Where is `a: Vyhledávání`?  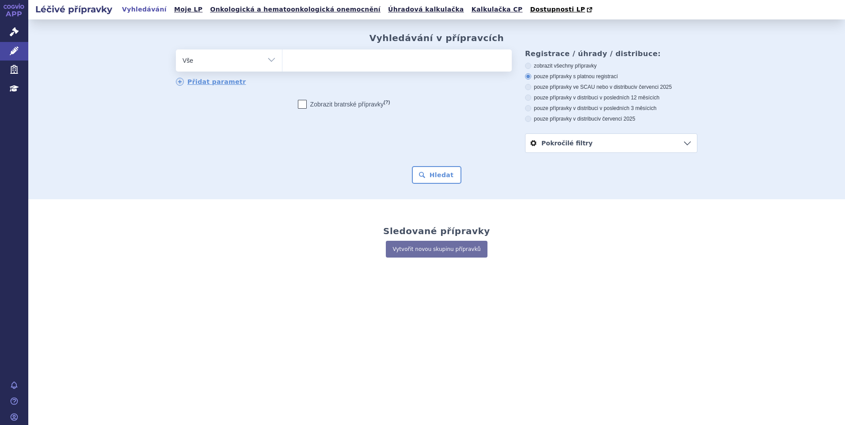
a: Vyhledávání is located at coordinates (144, 9).